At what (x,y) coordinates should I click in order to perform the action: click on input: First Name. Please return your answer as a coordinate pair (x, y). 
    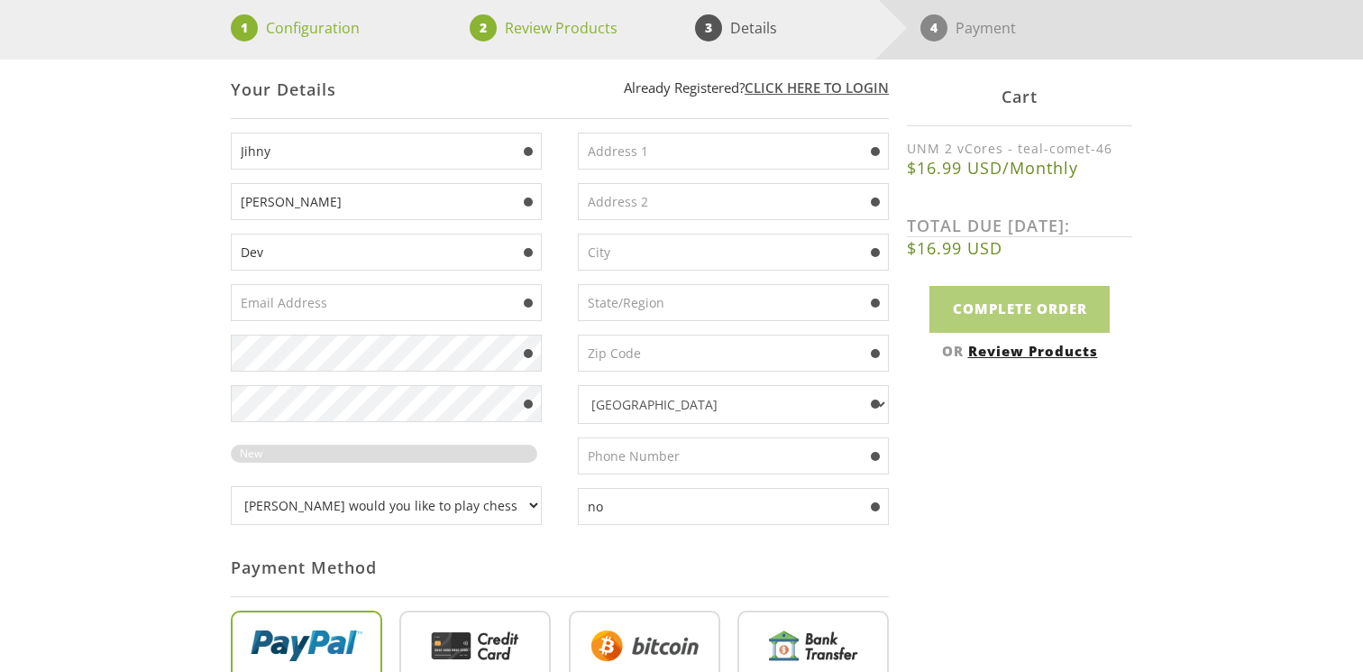
    Looking at the image, I should click on (386, 151).